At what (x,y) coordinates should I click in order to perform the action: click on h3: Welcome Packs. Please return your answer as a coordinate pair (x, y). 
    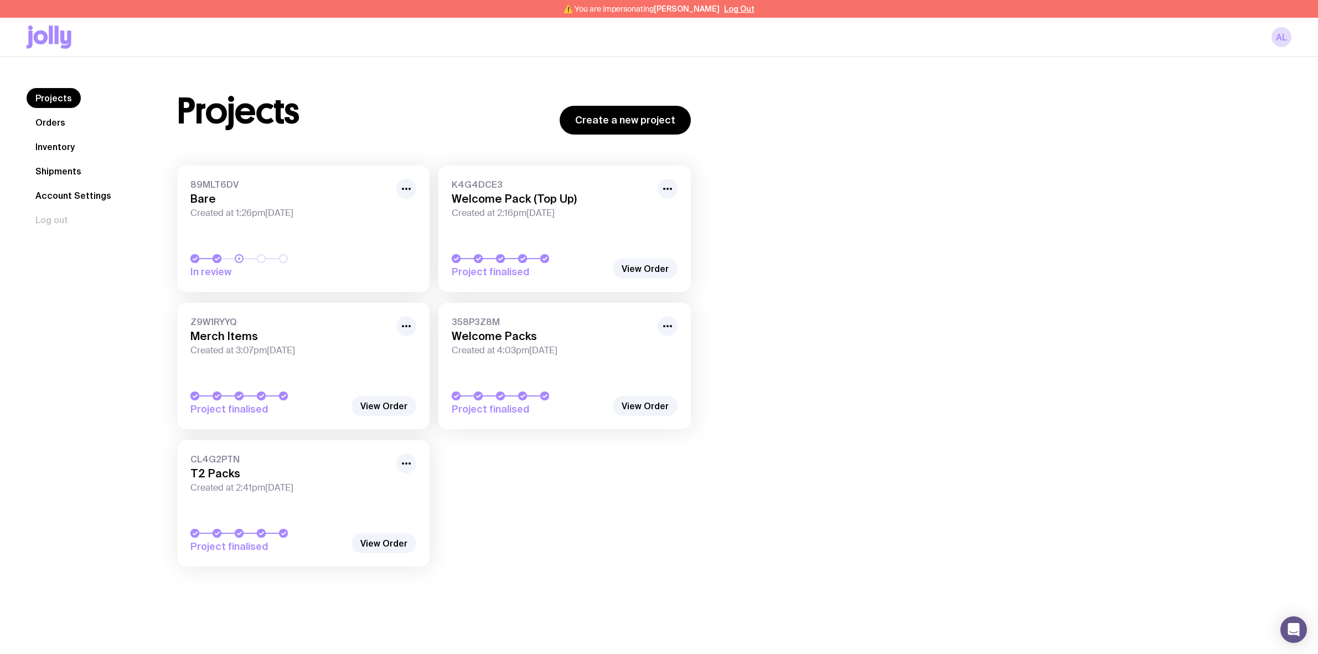
    Looking at the image, I should click on (551, 336).